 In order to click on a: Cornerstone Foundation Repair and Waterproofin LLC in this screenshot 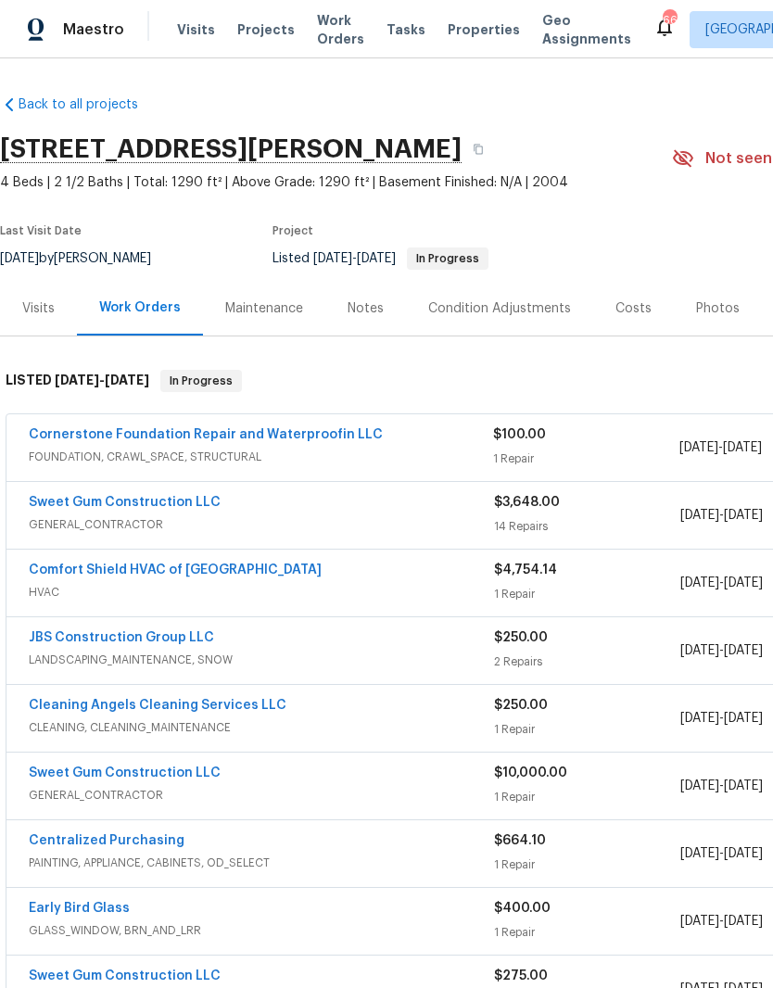, I will do `click(206, 435)`.